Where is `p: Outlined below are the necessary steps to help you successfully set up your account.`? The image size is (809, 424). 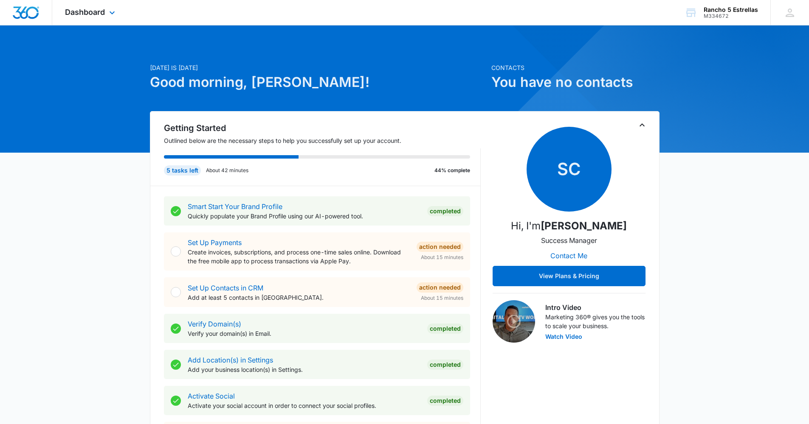
p: Outlined below are the necessary steps to help you successfully set up your account. is located at coordinates (322, 140).